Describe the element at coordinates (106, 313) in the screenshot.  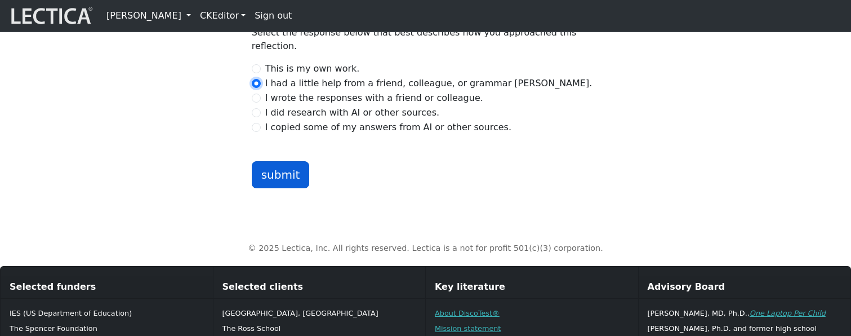
I see `p: IES (US Department of Education)` at that location.